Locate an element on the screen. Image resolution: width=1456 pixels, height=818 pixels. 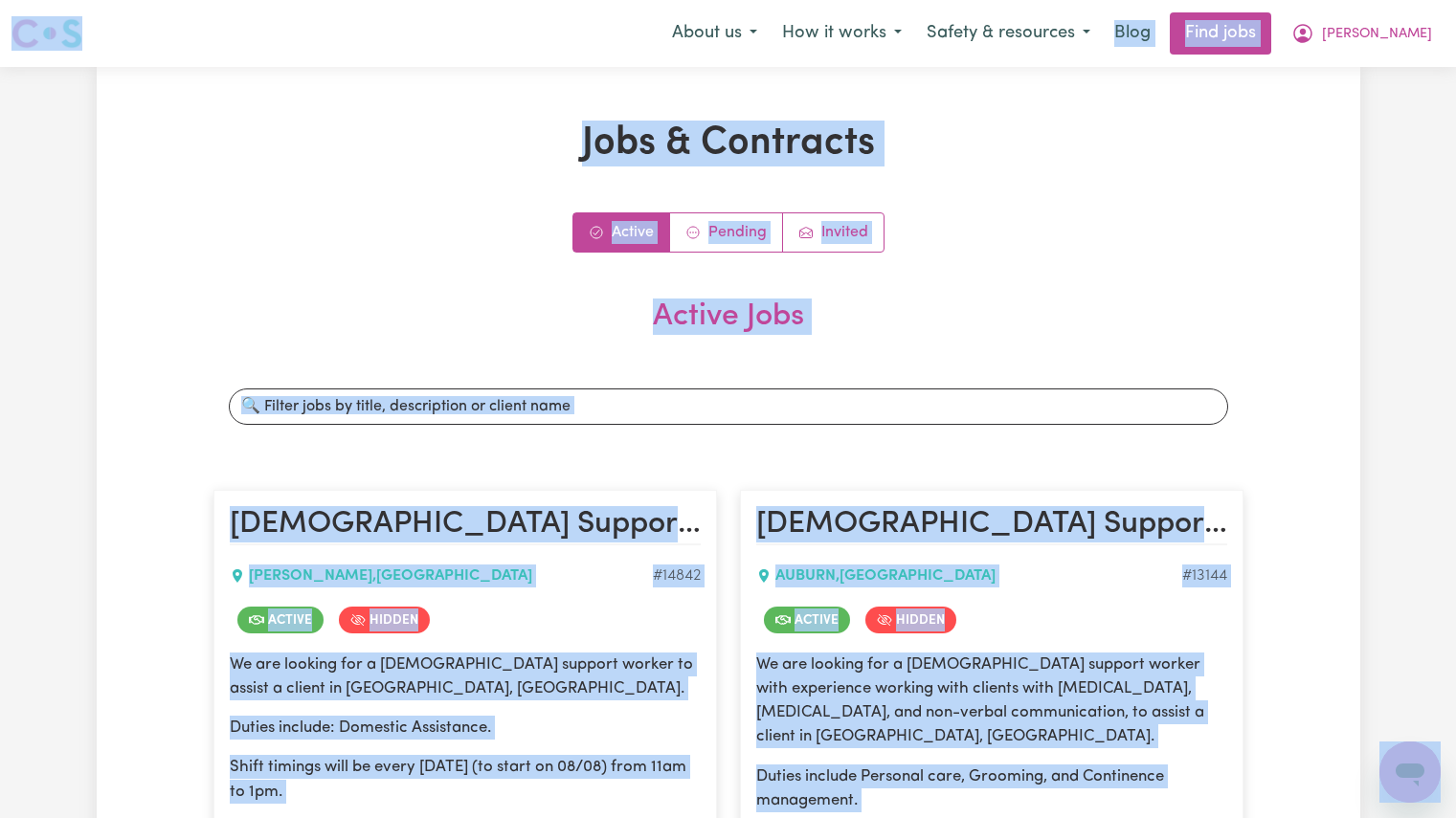
a: Careseekers logo is located at coordinates (47, 33).